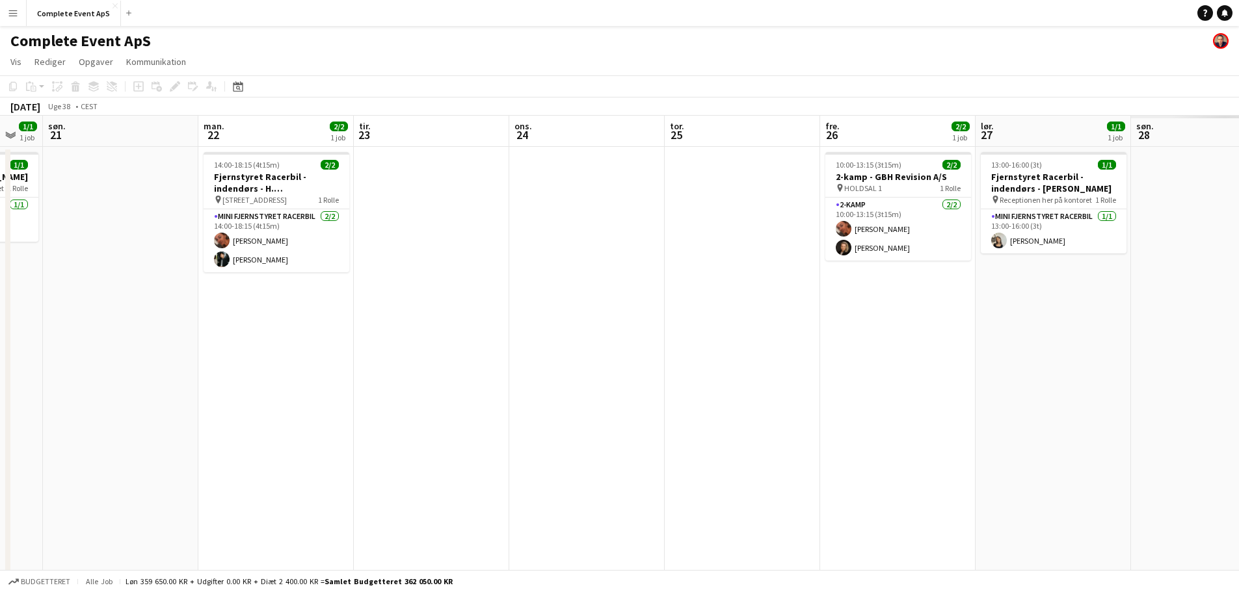  I want to click on span: Vis, so click(16, 62).